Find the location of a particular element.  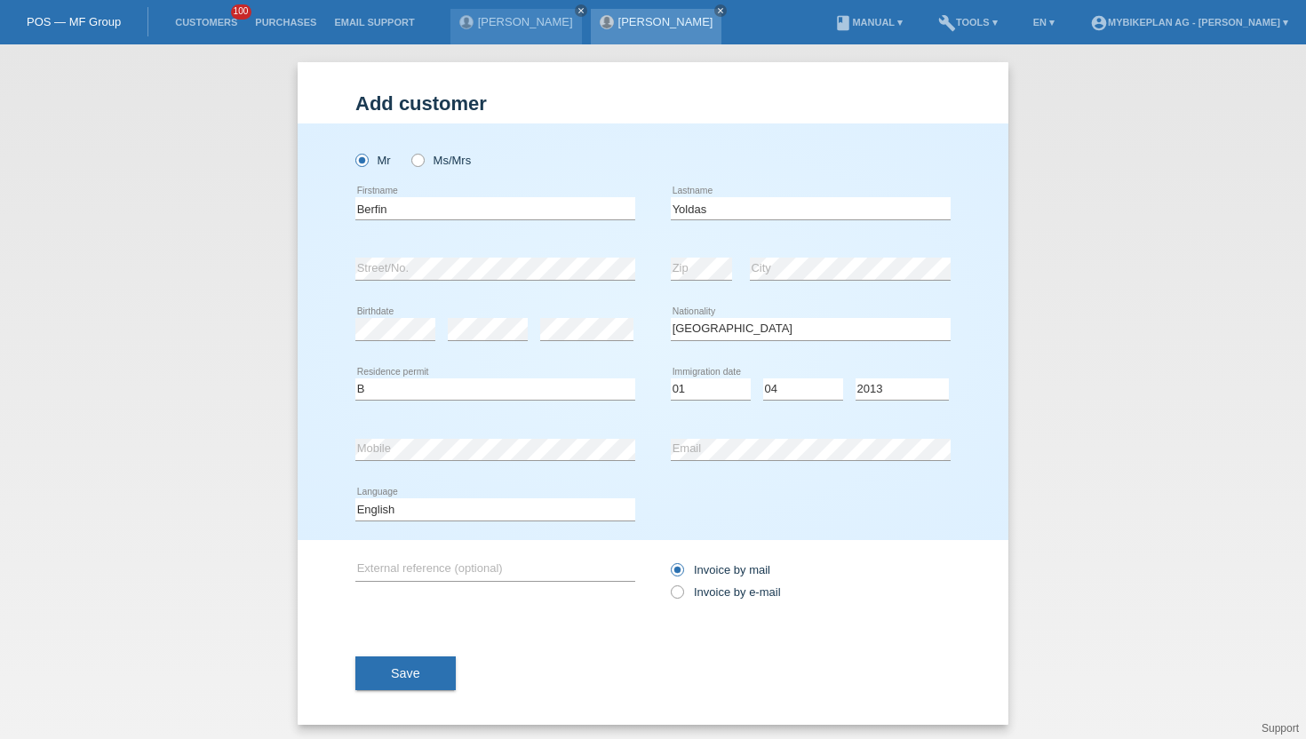

label: Mr is located at coordinates (373, 160).